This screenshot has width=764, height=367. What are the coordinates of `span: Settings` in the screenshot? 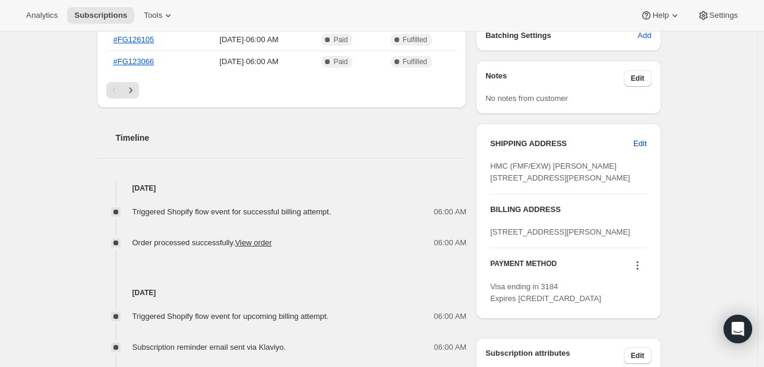 It's located at (724, 15).